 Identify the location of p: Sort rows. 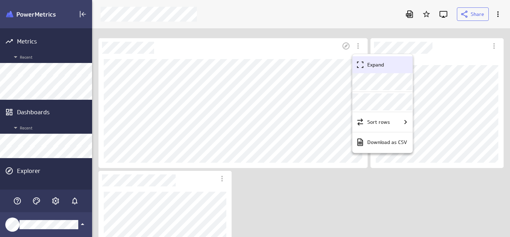
(379, 122).